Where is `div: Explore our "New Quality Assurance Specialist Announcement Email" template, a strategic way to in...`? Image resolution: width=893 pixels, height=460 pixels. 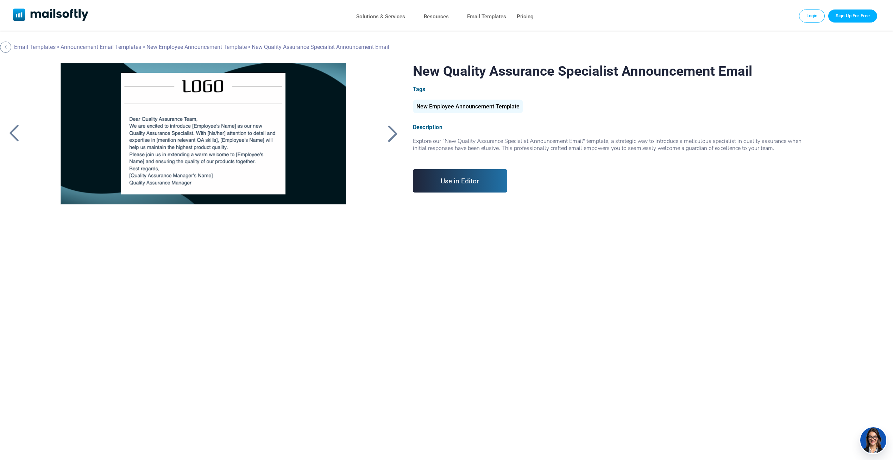 div: Explore our "New Quality Assurance Specialist Announcement Email" template, a strategic way to in... is located at coordinates (611, 145).